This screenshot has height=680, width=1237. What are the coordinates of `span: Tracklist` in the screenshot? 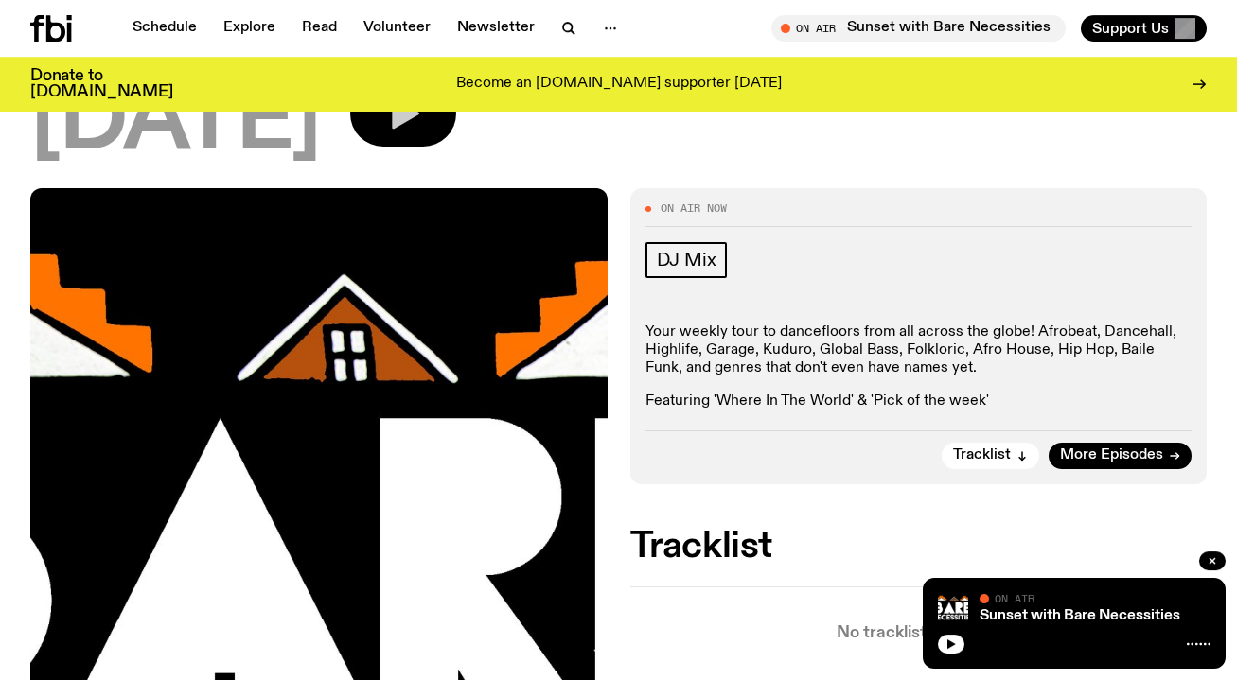 It's located at (981, 456).